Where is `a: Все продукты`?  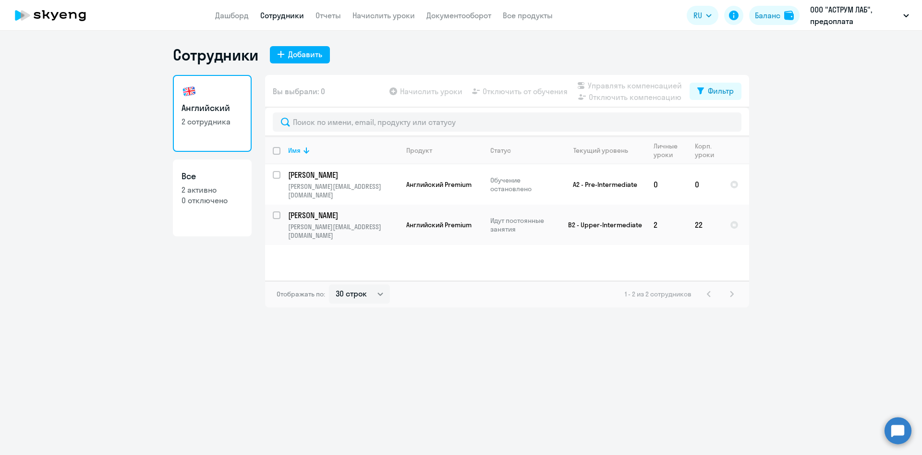
a: Все продукты is located at coordinates (528, 15).